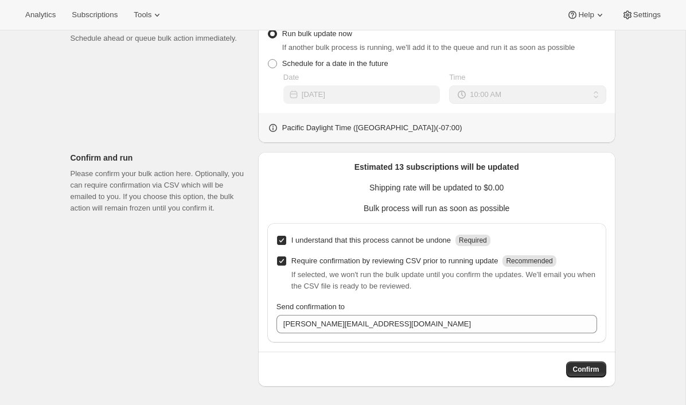  I want to click on span: Settings, so click(647, 15).